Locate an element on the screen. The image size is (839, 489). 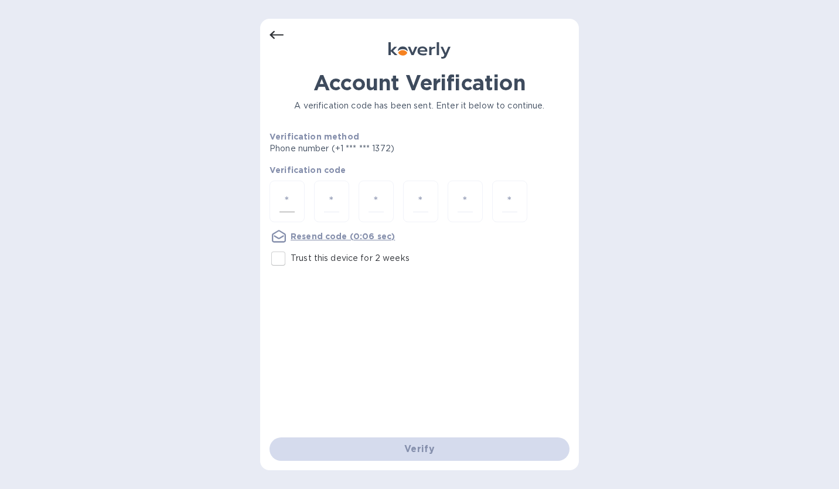
p: A verification code has been sent. Enter it below to continue. is located at coordinates (419, 105).